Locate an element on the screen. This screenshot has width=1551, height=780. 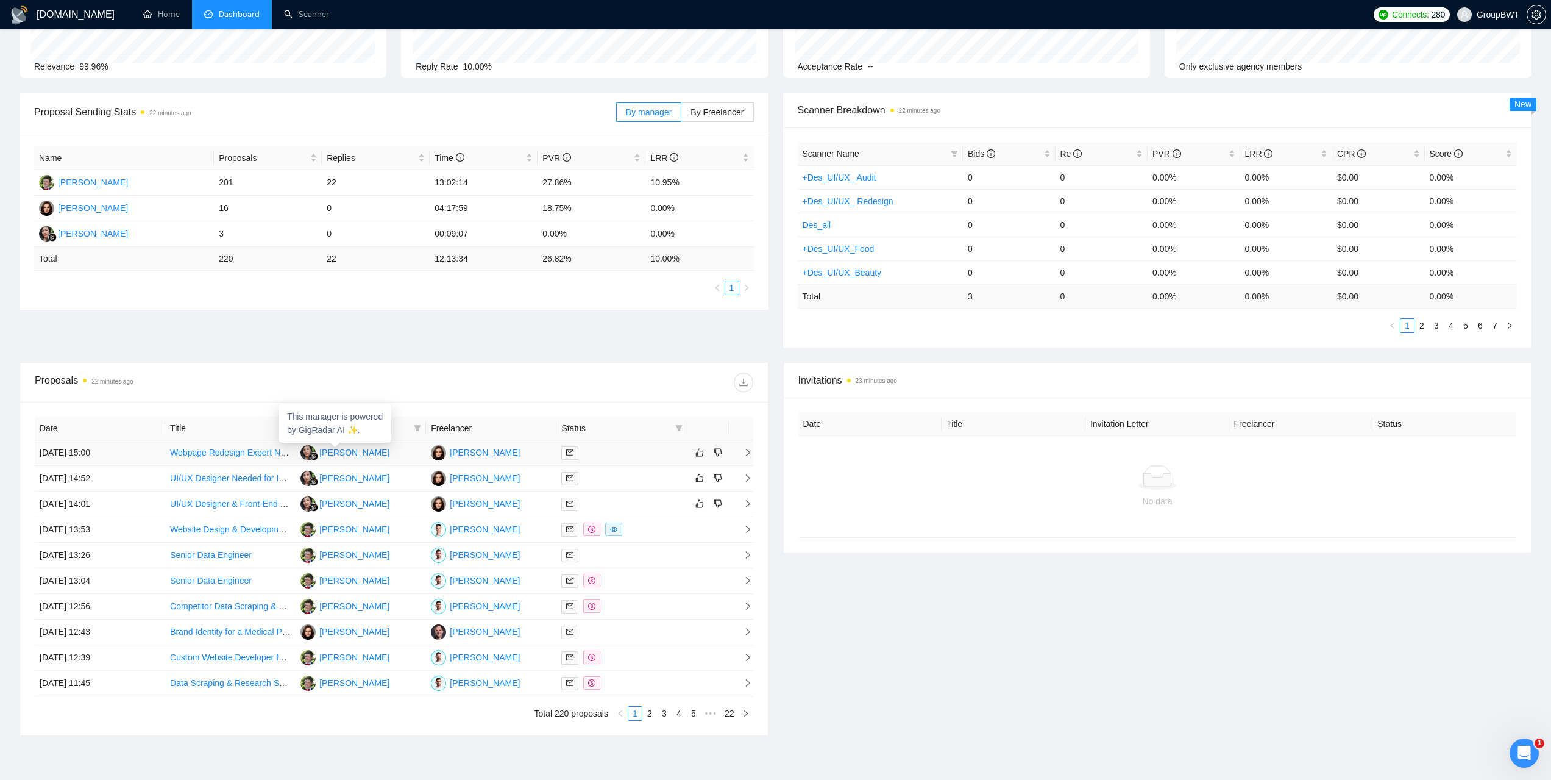
td: 26.82 % is located at coordinates (591, 258).